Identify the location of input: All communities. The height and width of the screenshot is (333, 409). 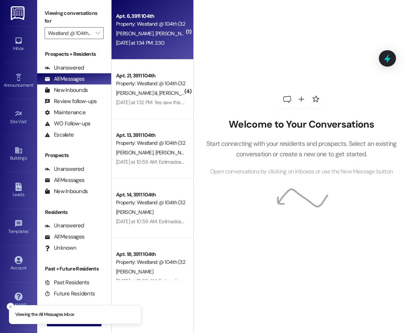
(70, 33).